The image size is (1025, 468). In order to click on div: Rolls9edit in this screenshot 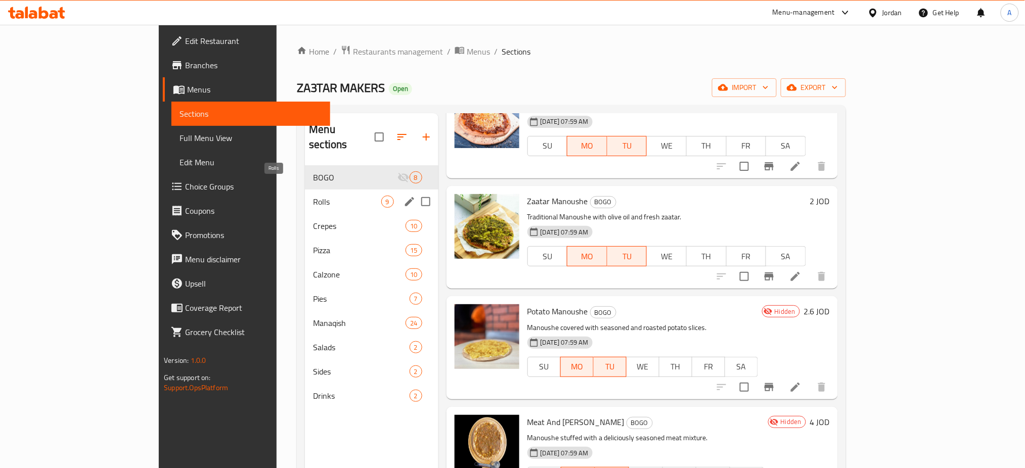, I will do `click(371, 202)`.